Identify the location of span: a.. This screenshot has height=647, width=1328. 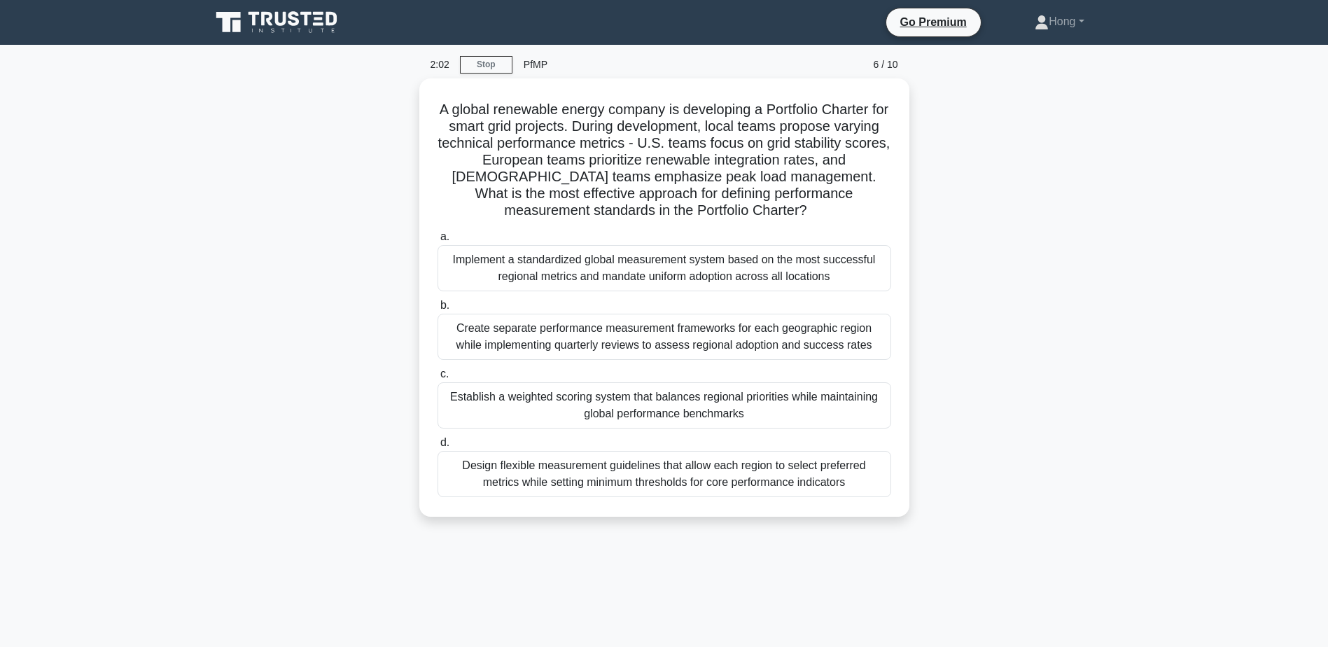
(444, 236).